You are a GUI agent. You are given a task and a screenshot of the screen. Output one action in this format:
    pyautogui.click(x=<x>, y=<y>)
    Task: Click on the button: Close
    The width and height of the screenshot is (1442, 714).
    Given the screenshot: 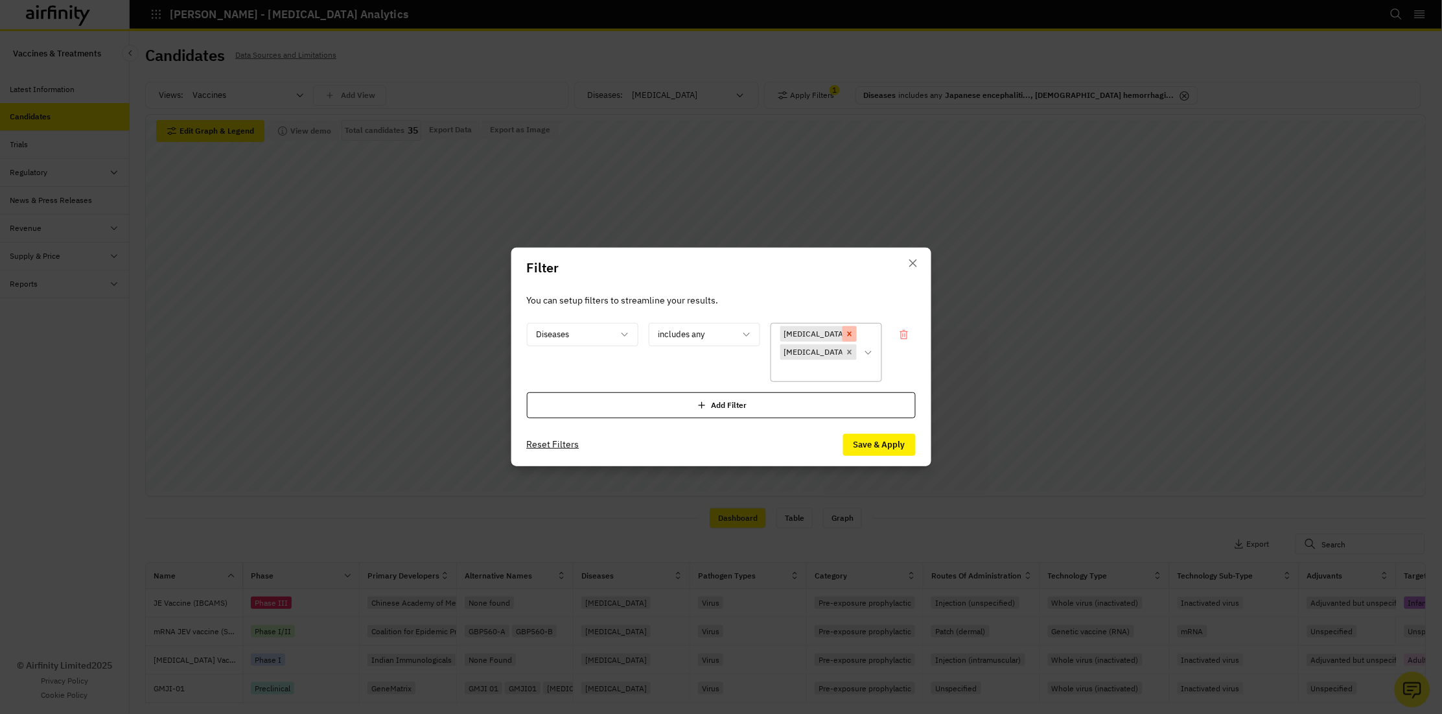 What is the action you would take?
    pyautogui.click(x=913, y=263)
    